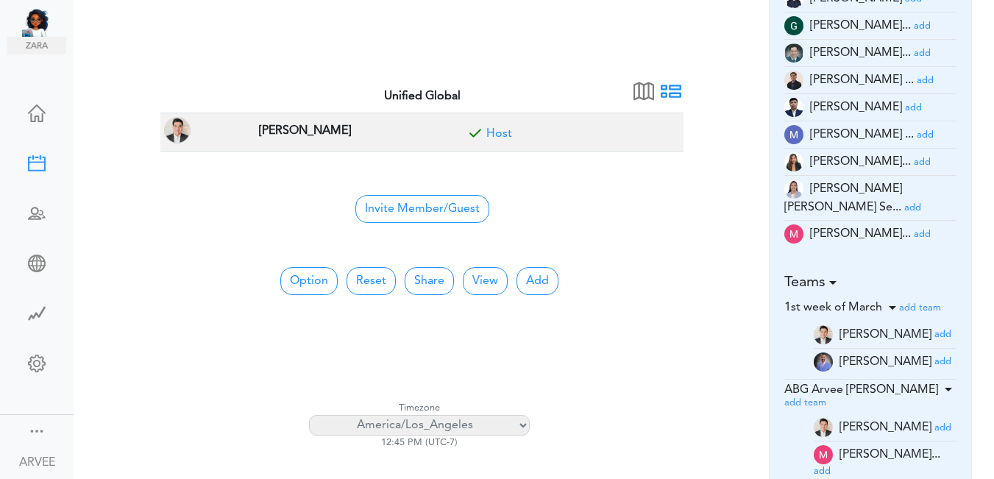  What do you see at coordinates (177, 130) in the screenshot?
I see `img: ARVEE FLORES(a.flores@unified-accounting.com, TAX PARTNER at Corona, CA, USA)` at bounding box center [177, 130].